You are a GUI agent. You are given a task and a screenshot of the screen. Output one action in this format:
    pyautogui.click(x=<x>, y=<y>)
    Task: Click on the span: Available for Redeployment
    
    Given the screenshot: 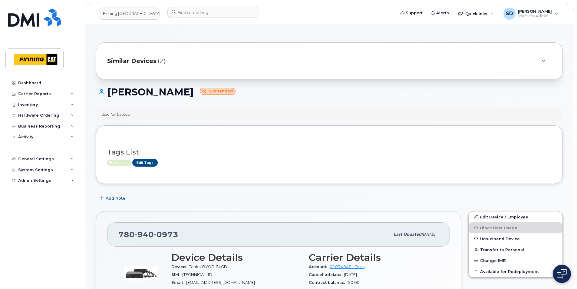 What is the action you would take?
    pyautogui.click(x=510, y=271)
    